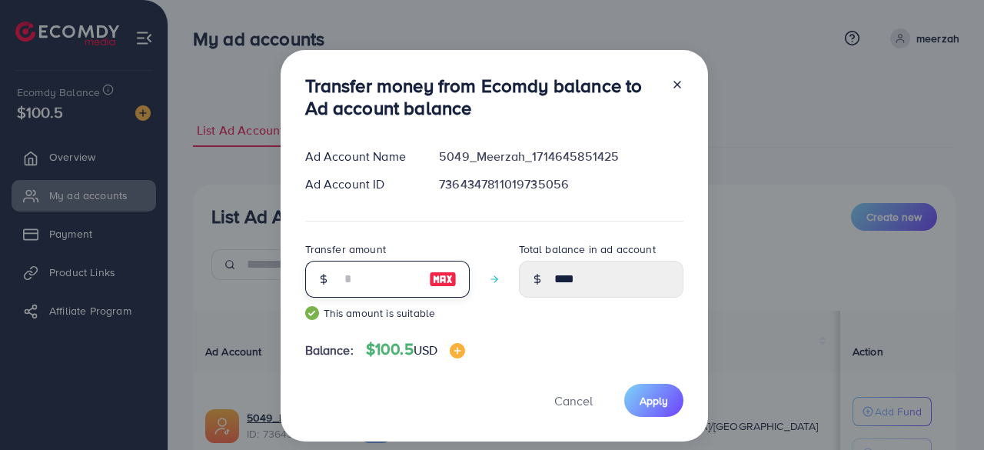 The height and width of the screenshot is (450, 984). Describe the element at coordinates (360, 184) in the screenshot. I see `div: Ad Account ID` at that location.